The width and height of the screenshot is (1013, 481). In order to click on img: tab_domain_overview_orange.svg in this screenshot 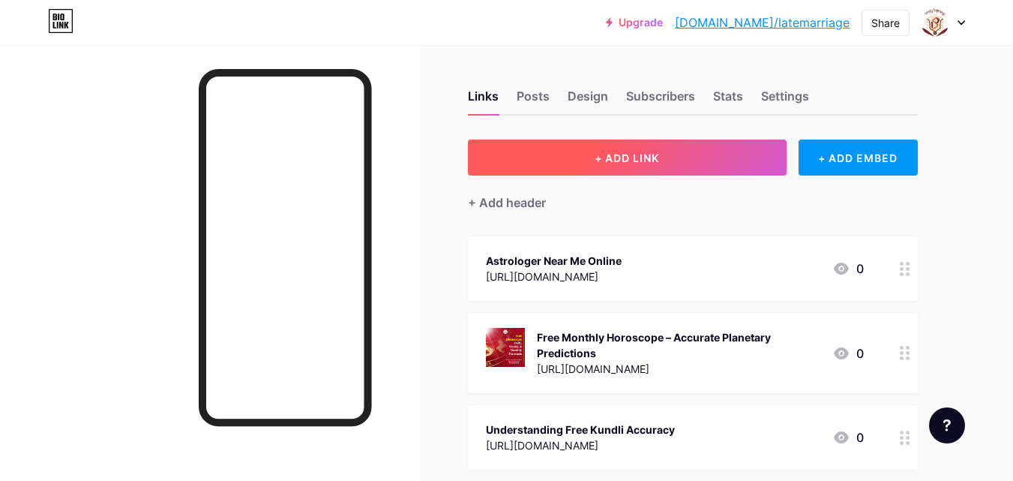, I will do `click(46, 93)`.